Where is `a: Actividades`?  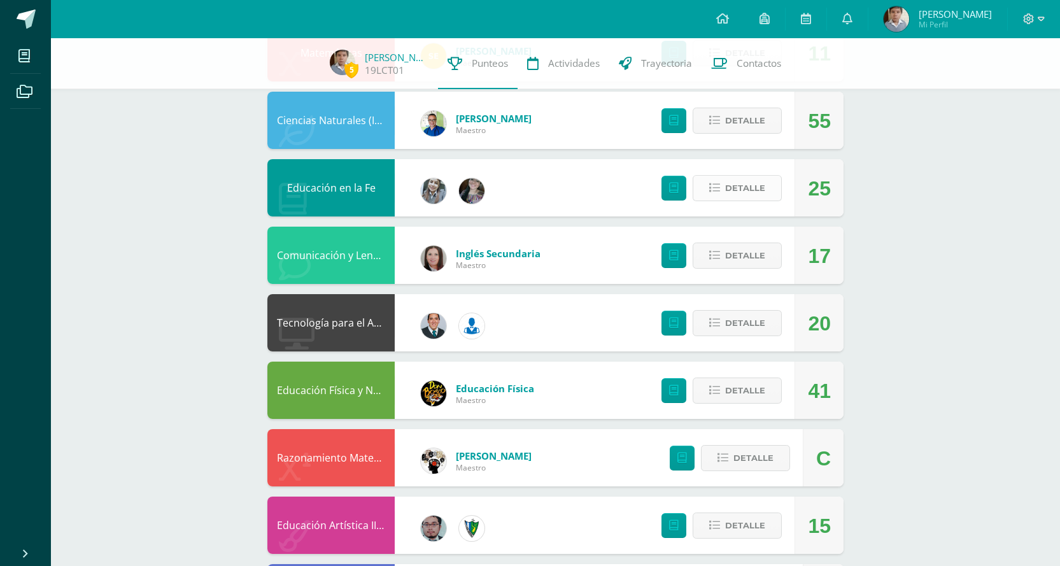 a: Actividades is located at coordinates (564, 64).